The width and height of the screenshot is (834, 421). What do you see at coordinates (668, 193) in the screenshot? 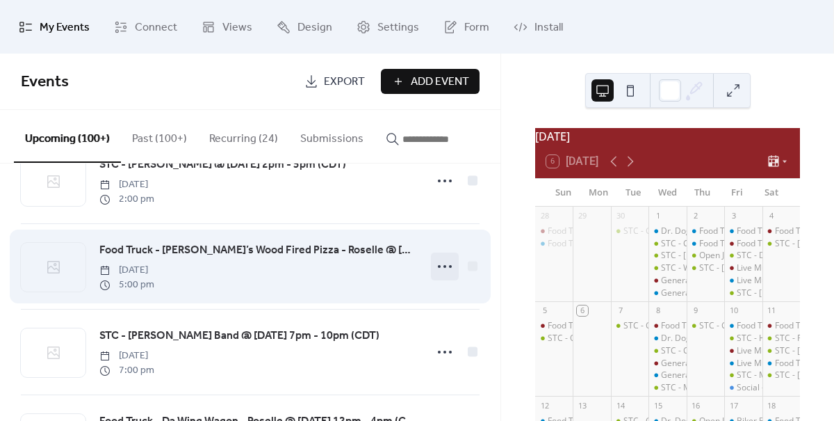
I see `div: Wed` at bounding box center [668, 193].